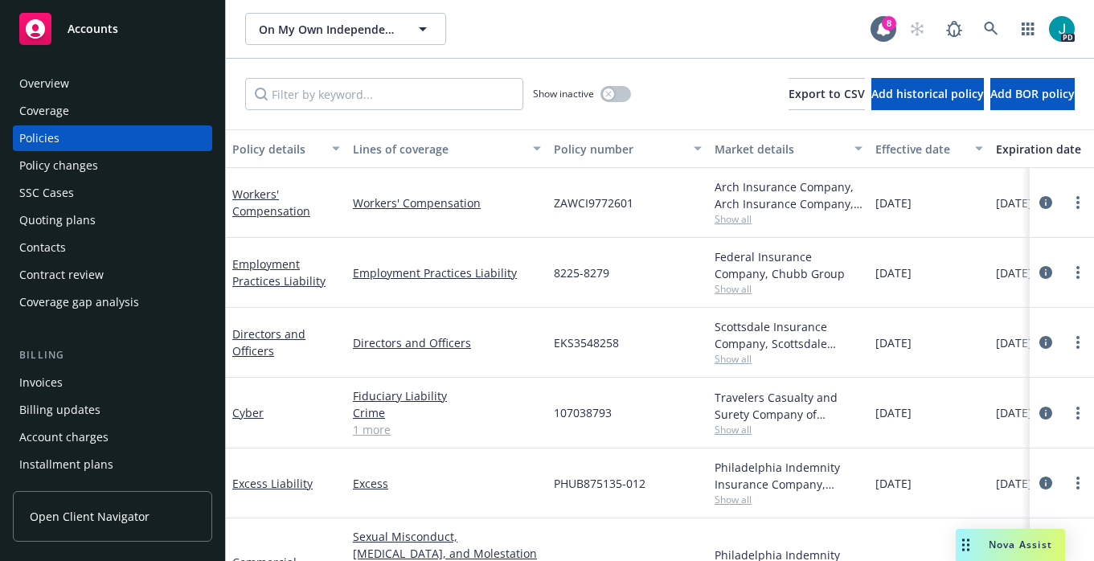  I want to click on button: Nova Assist, so click(1010, 545).